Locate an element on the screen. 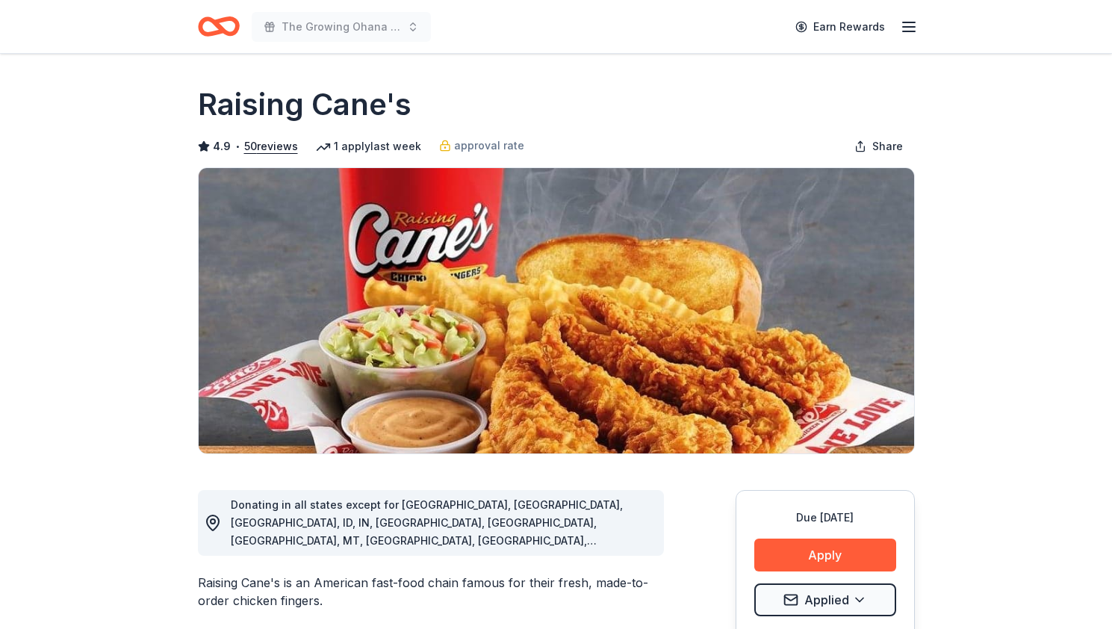 The width and height of the screenshot is (1112, 629). span: The Growing Ohana Fundraiser Gala is located at coordinates (341, 27).